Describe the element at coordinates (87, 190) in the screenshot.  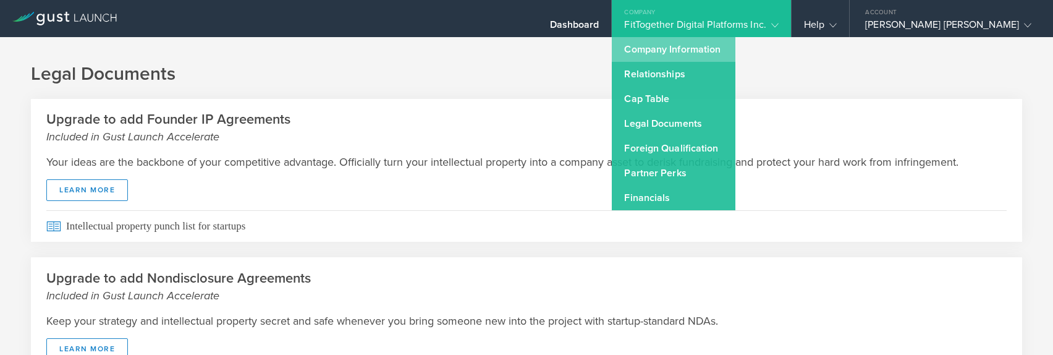
I see `a: Learn More` at that location.